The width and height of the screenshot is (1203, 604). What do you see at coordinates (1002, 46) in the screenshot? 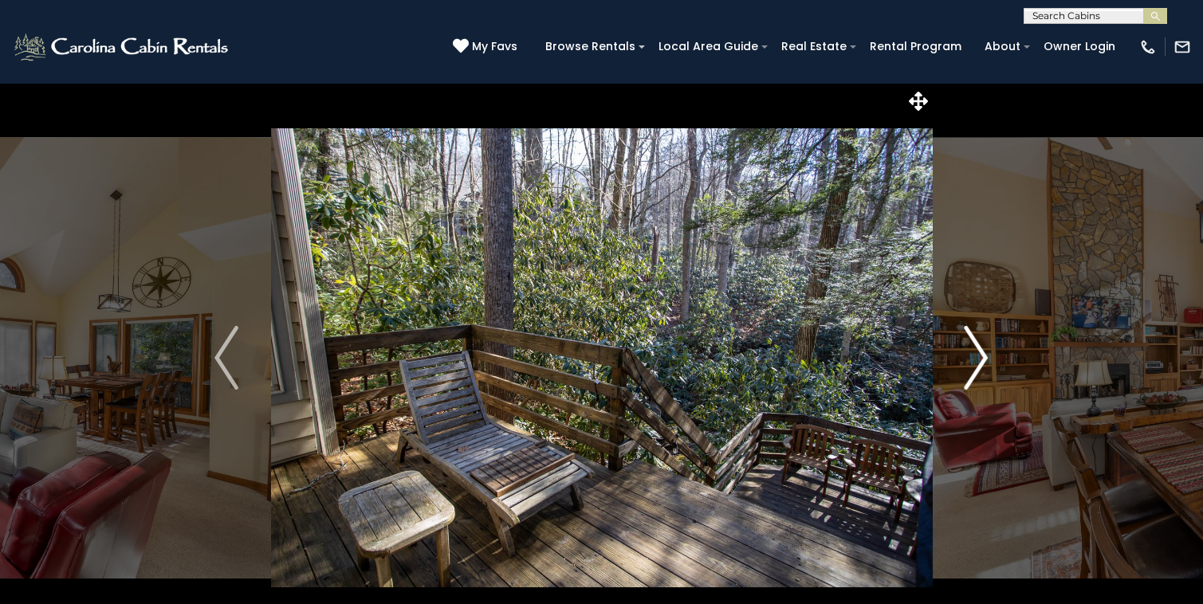
I see `a: About` at bounding box center [1002, 46].